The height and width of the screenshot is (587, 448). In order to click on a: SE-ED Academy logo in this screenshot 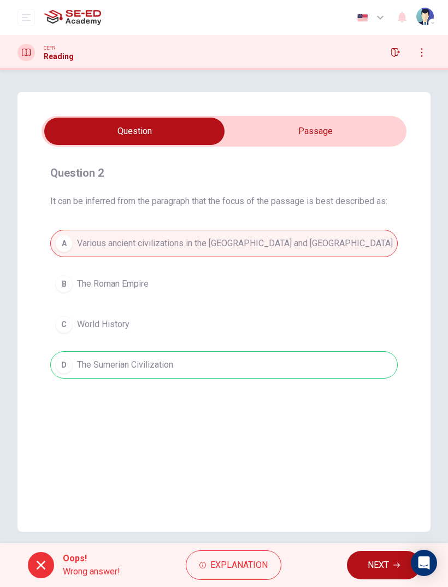, I will do `click(72, 18)`.